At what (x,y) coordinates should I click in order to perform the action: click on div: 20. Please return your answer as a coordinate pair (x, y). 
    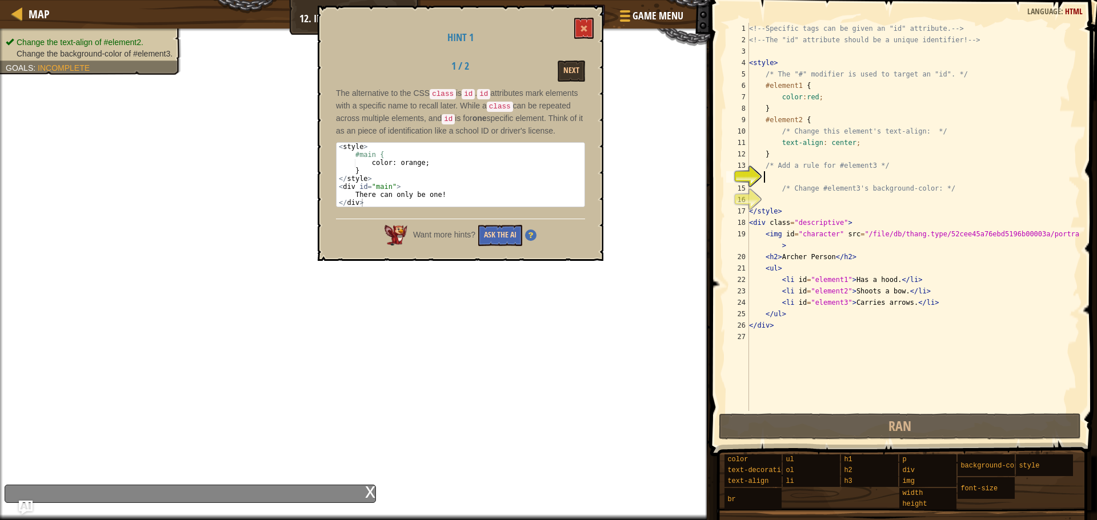
    Looking at the image, I should click on (737, 257).